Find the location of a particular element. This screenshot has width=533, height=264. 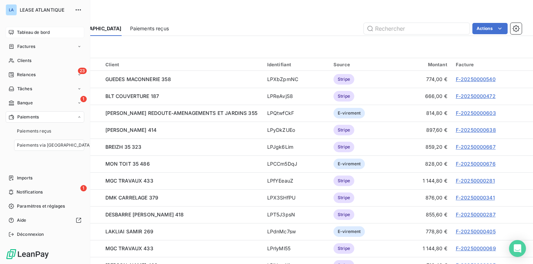

td: LPrlyMl55 is located at coordinates (296, 248).